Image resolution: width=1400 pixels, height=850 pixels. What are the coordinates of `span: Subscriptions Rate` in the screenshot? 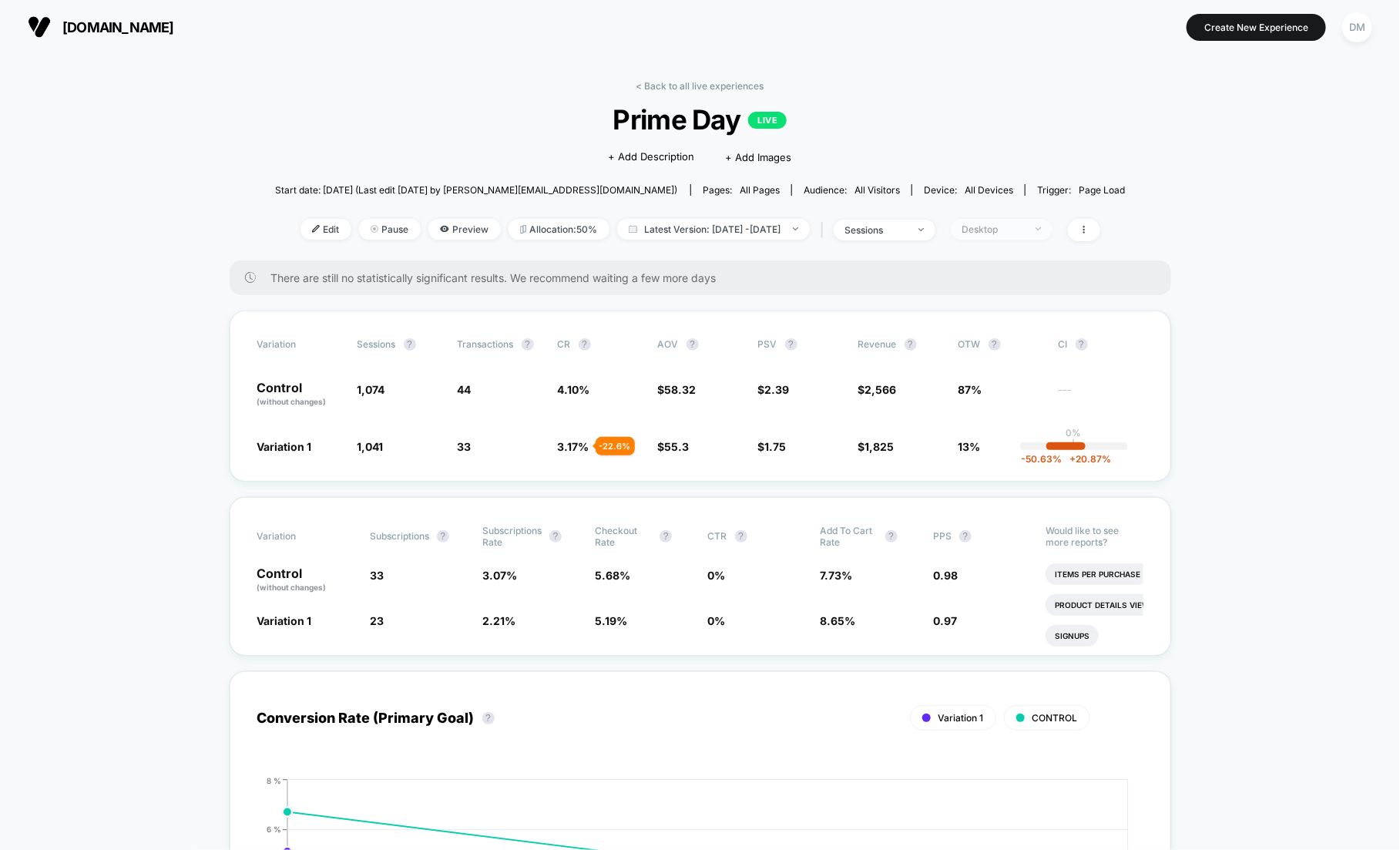 It's located at (512, 536).